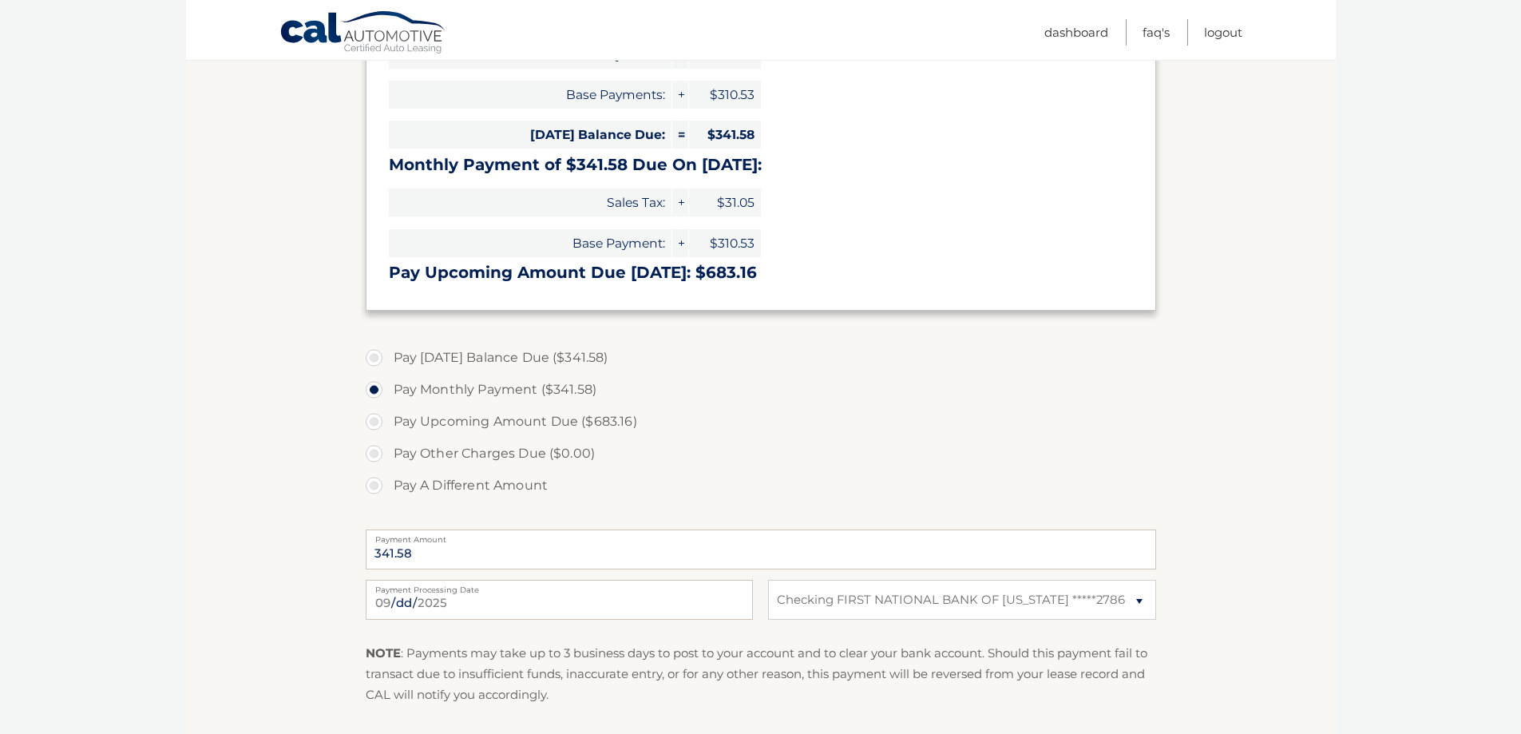 Image resolution: width=1521 pixels, height=734 pixels. What do you see at coordinates (761, 485) in the screenshot?
I see `label: Pay A Different Amount` at bounding box center [761, 485].